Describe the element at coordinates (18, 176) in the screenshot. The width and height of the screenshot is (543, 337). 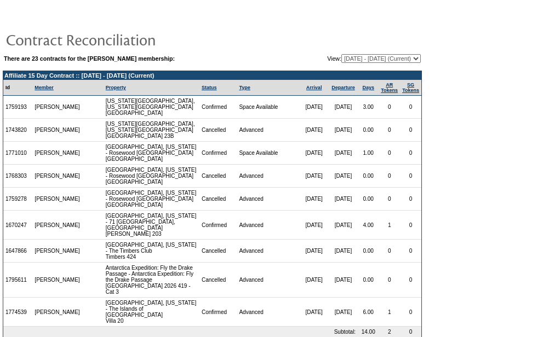
I see `td: 1768303` at that location.